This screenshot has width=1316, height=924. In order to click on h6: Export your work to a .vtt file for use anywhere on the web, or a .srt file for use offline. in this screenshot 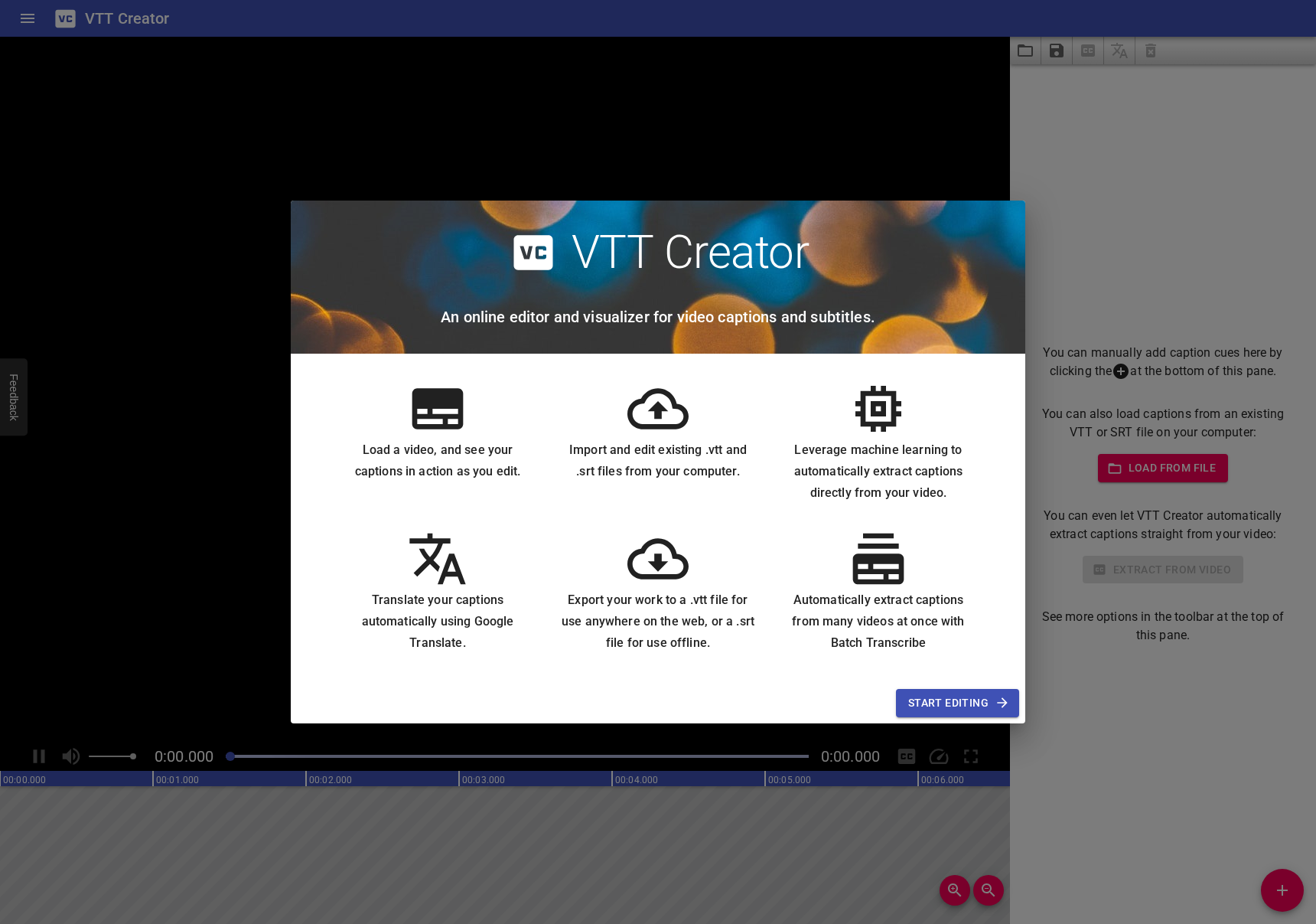, I will do `click(658, 622)`.